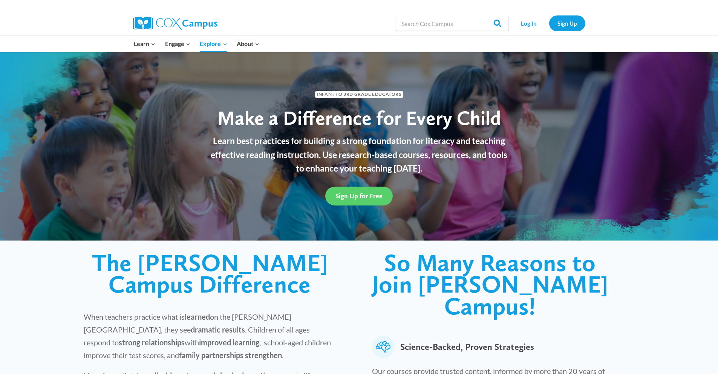 The image size is (718, 374). I want to click on span: Learn, so click(144, 44).